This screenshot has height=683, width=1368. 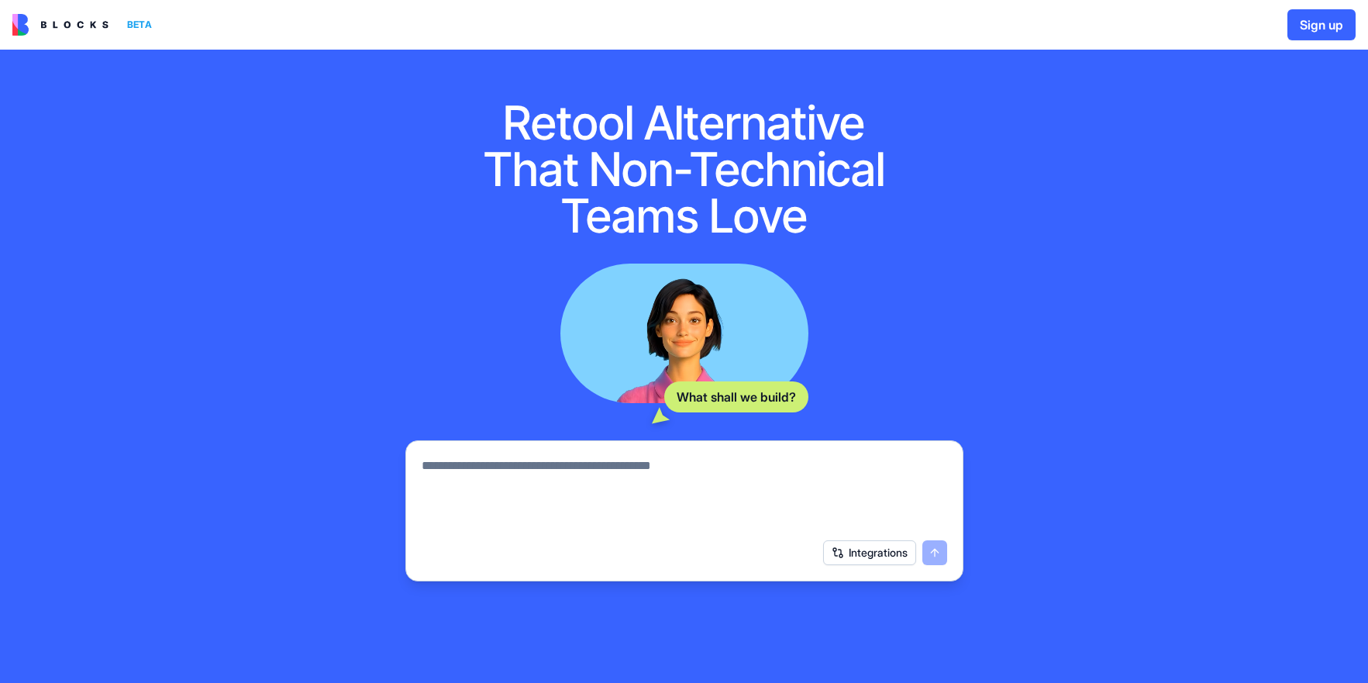 I want to click on a: BETA, so click(x=85, y=25).